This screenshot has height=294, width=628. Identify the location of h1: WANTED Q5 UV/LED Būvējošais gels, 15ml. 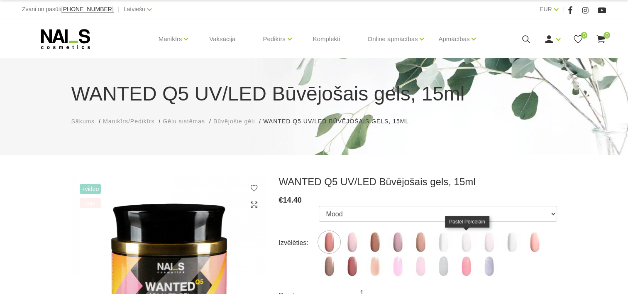
(314, 94).